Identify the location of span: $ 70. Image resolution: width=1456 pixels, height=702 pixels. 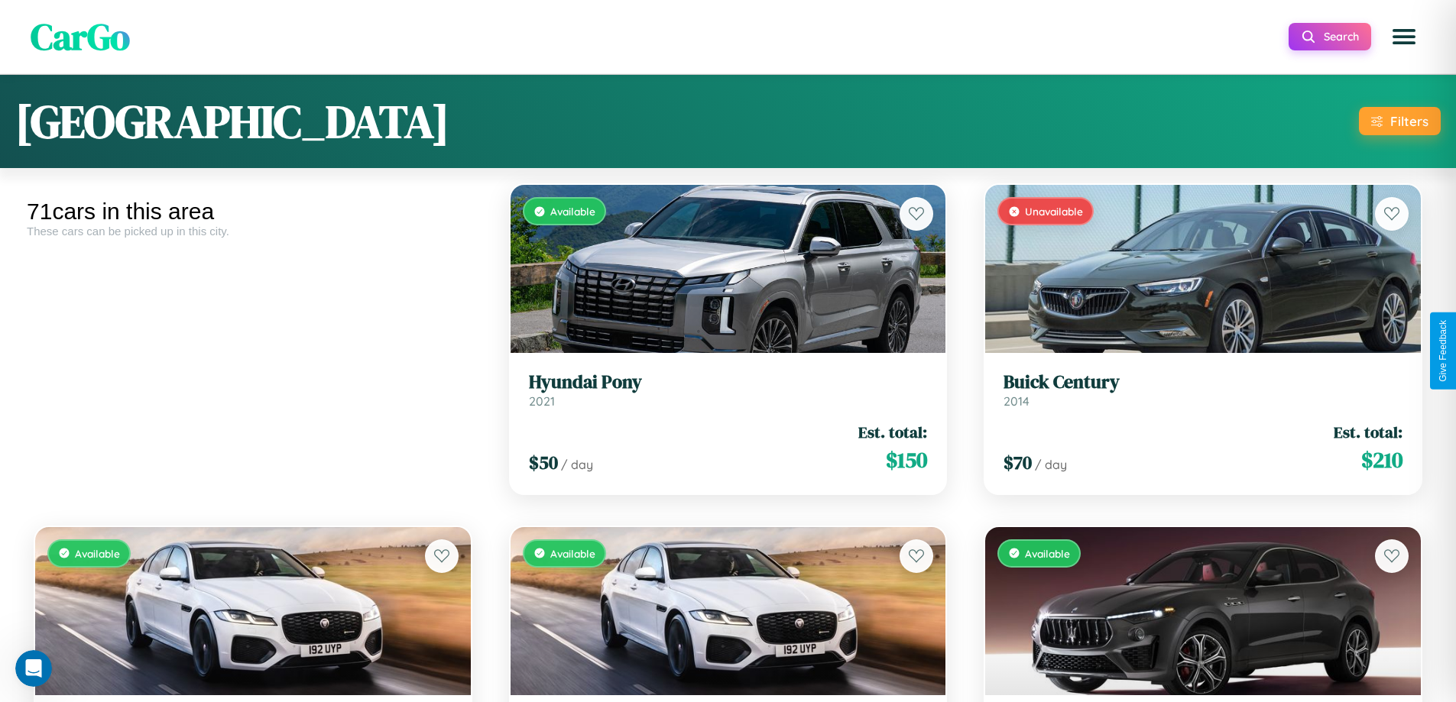
(1017, 462).